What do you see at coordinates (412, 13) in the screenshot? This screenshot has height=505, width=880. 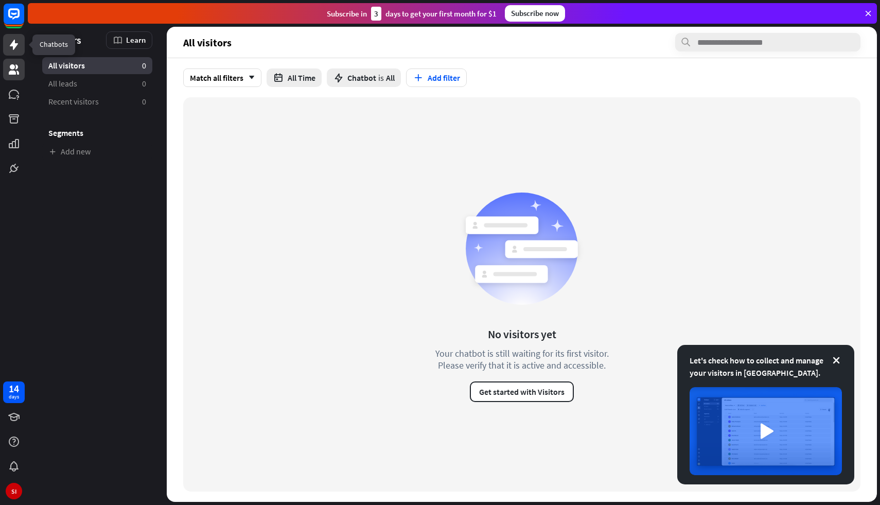 I see `div: Subscribe in days to get your first month for $1` at bounding box center [412, 13].